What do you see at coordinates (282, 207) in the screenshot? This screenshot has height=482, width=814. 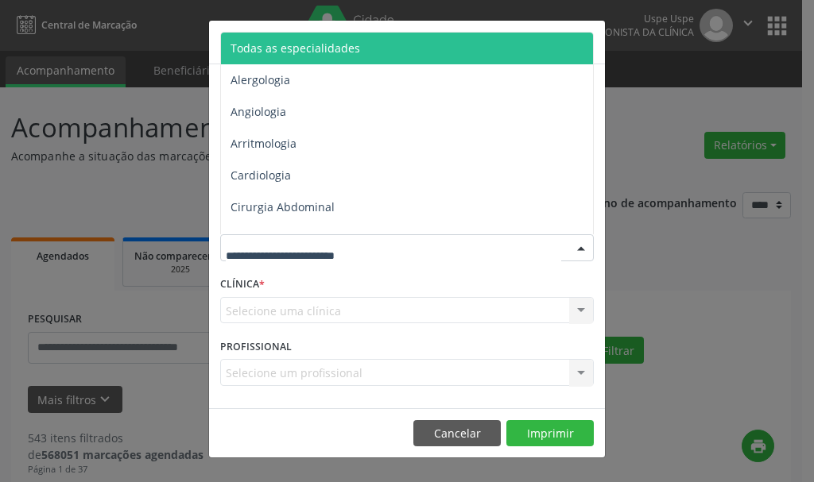 I see `span: Cirurgia Abdominal` at bounding box center [282, 207].